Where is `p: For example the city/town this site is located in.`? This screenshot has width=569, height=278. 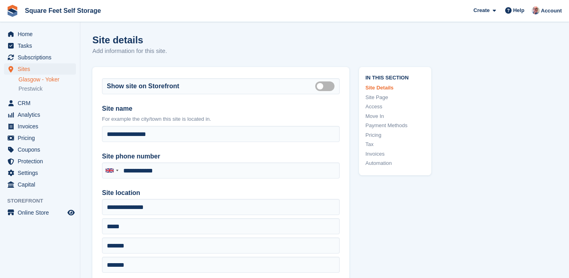 p: For example the city/town this site is located in. is located at coordinates (221, 119).